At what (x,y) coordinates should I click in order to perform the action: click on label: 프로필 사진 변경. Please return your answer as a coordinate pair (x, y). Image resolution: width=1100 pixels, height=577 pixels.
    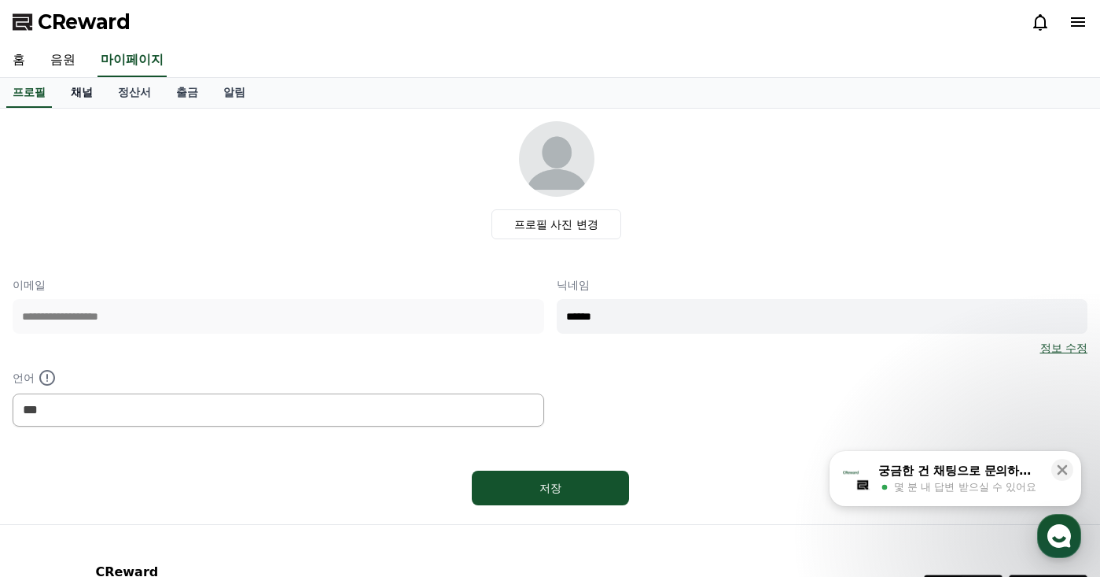
    Looking at the image, I should click on (556, 224).